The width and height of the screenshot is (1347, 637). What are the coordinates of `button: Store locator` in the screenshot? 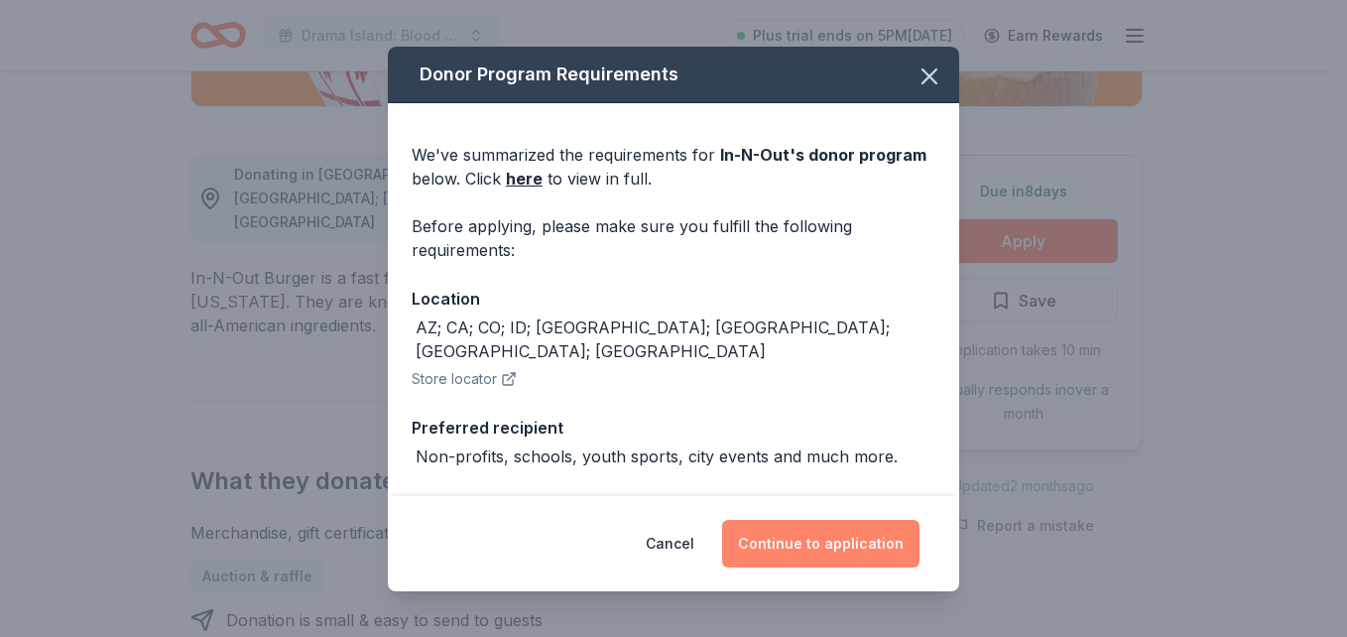 It's located at (464, 379).